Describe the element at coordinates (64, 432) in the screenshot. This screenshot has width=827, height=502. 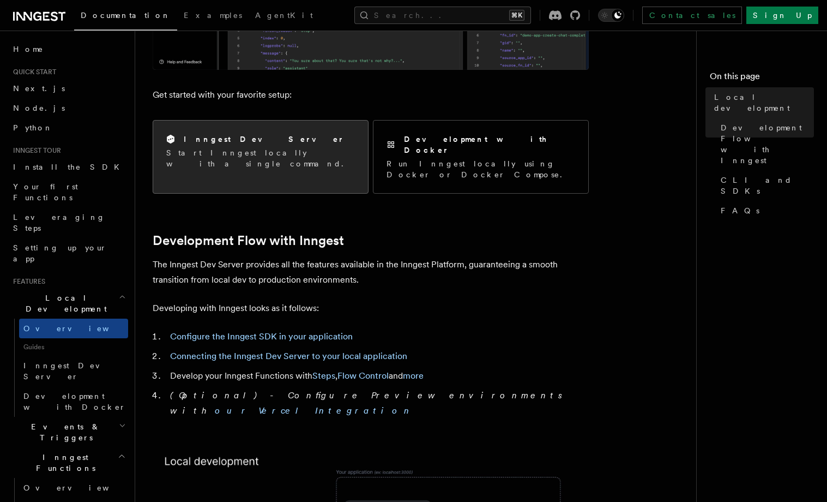
I see `span: Events & Triggers` at that location.